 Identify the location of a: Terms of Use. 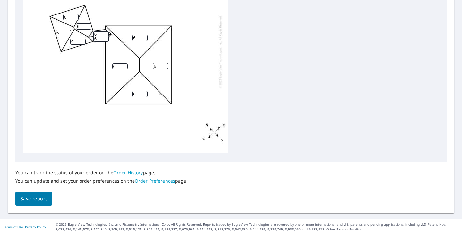
(13, 227).